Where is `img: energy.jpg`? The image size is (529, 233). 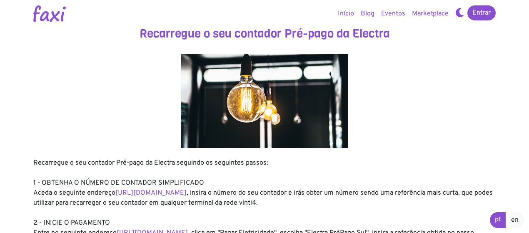
img: energy.jpg is located at coordinates (265, 101).